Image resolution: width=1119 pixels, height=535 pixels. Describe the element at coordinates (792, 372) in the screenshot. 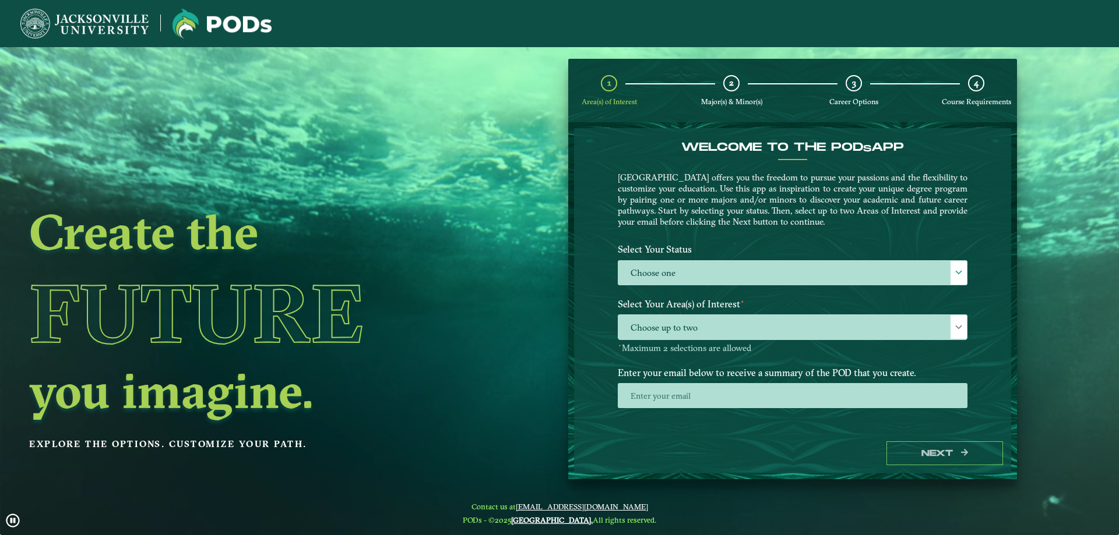

I see `label: Enter your email below to receive a summary of the POD that you create.` at that location.